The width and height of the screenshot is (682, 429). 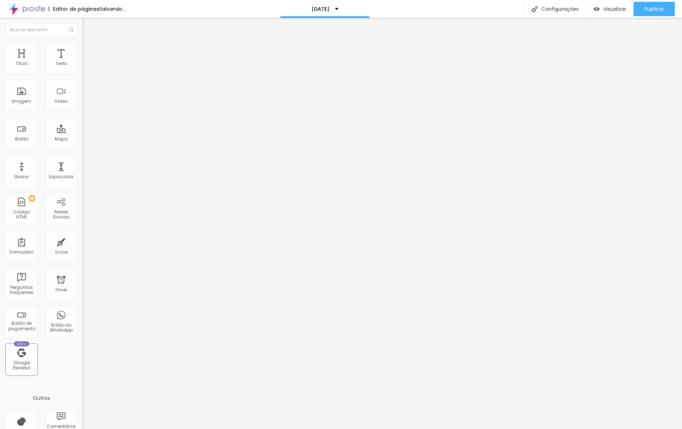 What do you see at coordinates (21, 215) in the screenshot?
I see `div: Código HTML` at bounding box center [21, 215].